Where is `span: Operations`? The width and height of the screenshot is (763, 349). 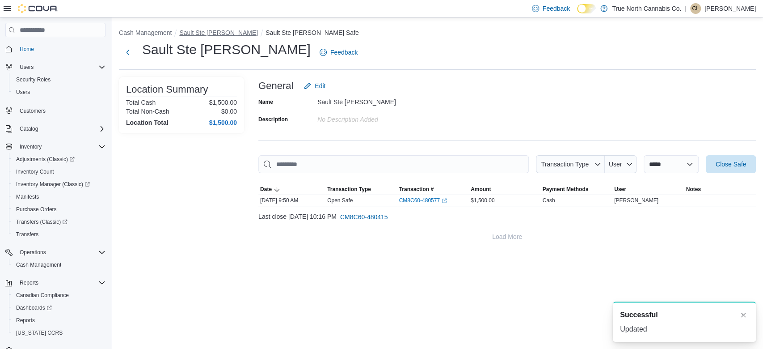
span: Operations is located at coordinates (61, 252).